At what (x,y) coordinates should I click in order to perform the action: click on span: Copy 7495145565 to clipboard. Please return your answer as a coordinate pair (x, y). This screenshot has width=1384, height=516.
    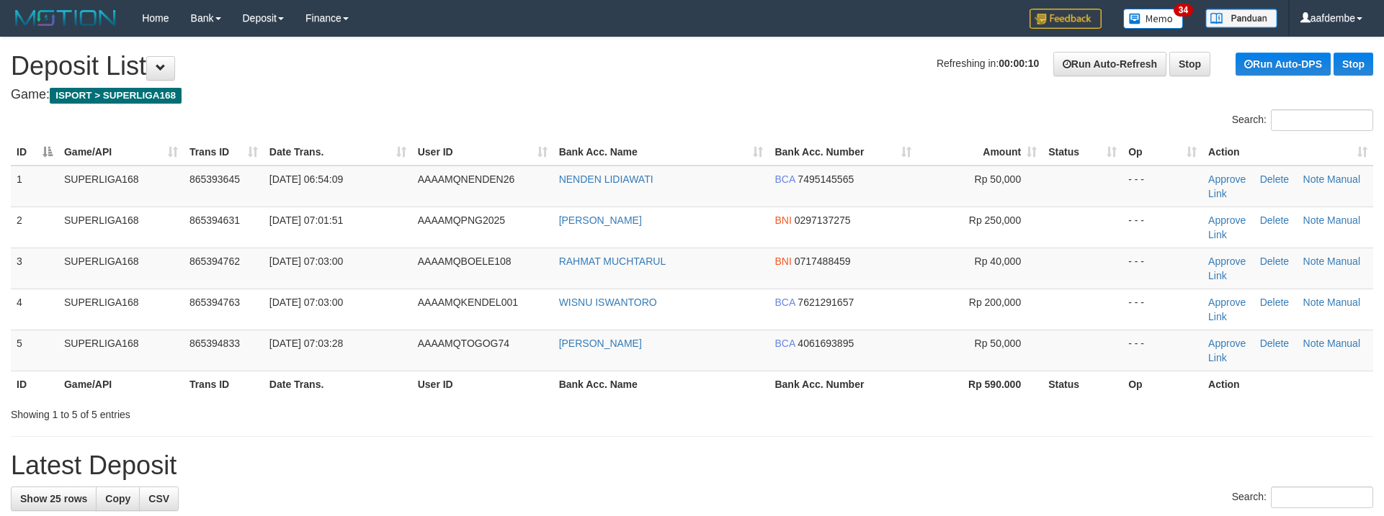
    Looking at the image, I should click on (825, 179).